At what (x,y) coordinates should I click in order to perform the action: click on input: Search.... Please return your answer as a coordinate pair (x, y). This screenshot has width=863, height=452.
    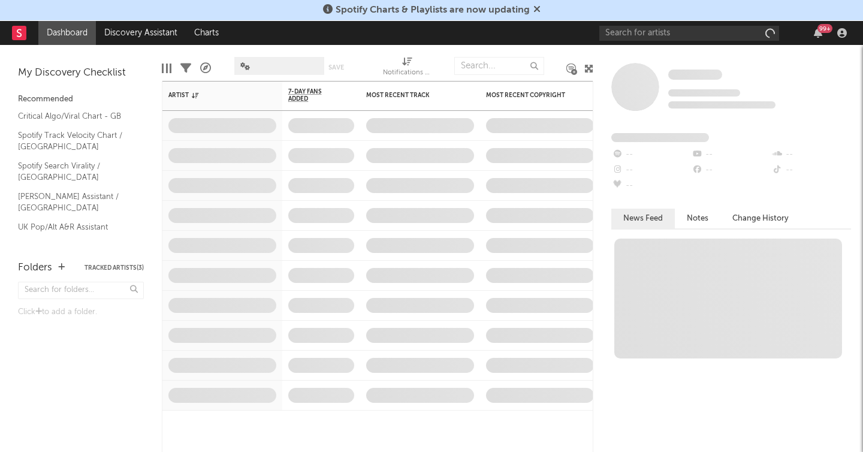
    Looking at the image, I should click on (499, 66).